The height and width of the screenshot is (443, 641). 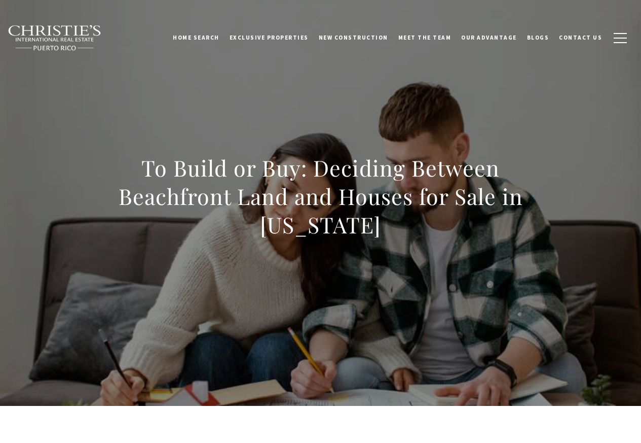 I want to click on a: Exclusive Properties, so click(x=269, y=38).